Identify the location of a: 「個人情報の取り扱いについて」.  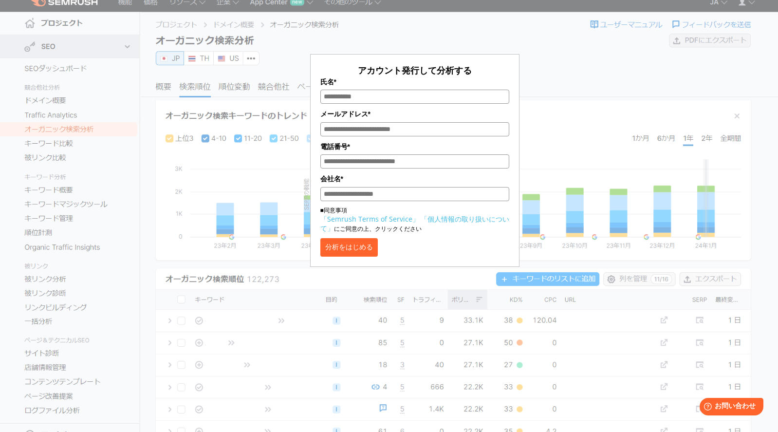
(415, 224).